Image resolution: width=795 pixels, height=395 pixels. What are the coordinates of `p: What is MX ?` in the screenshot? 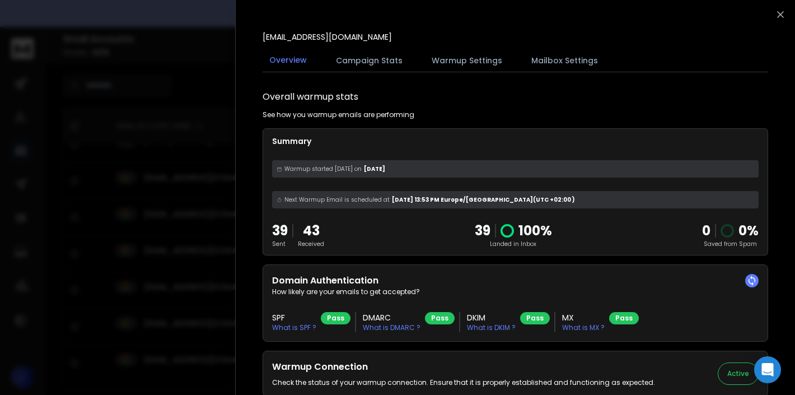 It's located at (584, 328).